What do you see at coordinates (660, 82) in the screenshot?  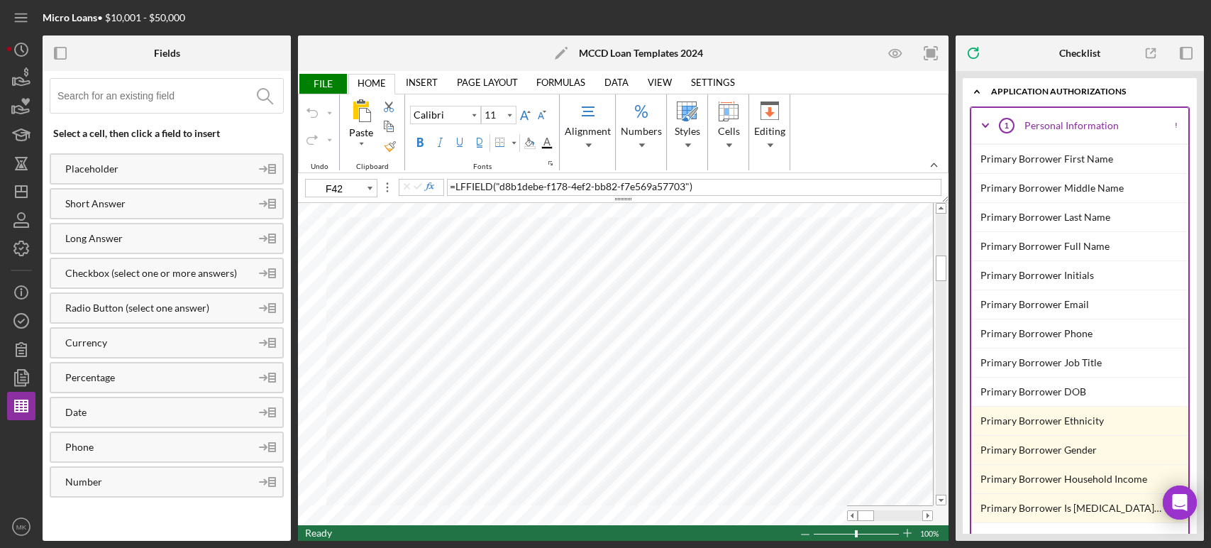 I see `a: VIEW` at bounding box center [660, 82].